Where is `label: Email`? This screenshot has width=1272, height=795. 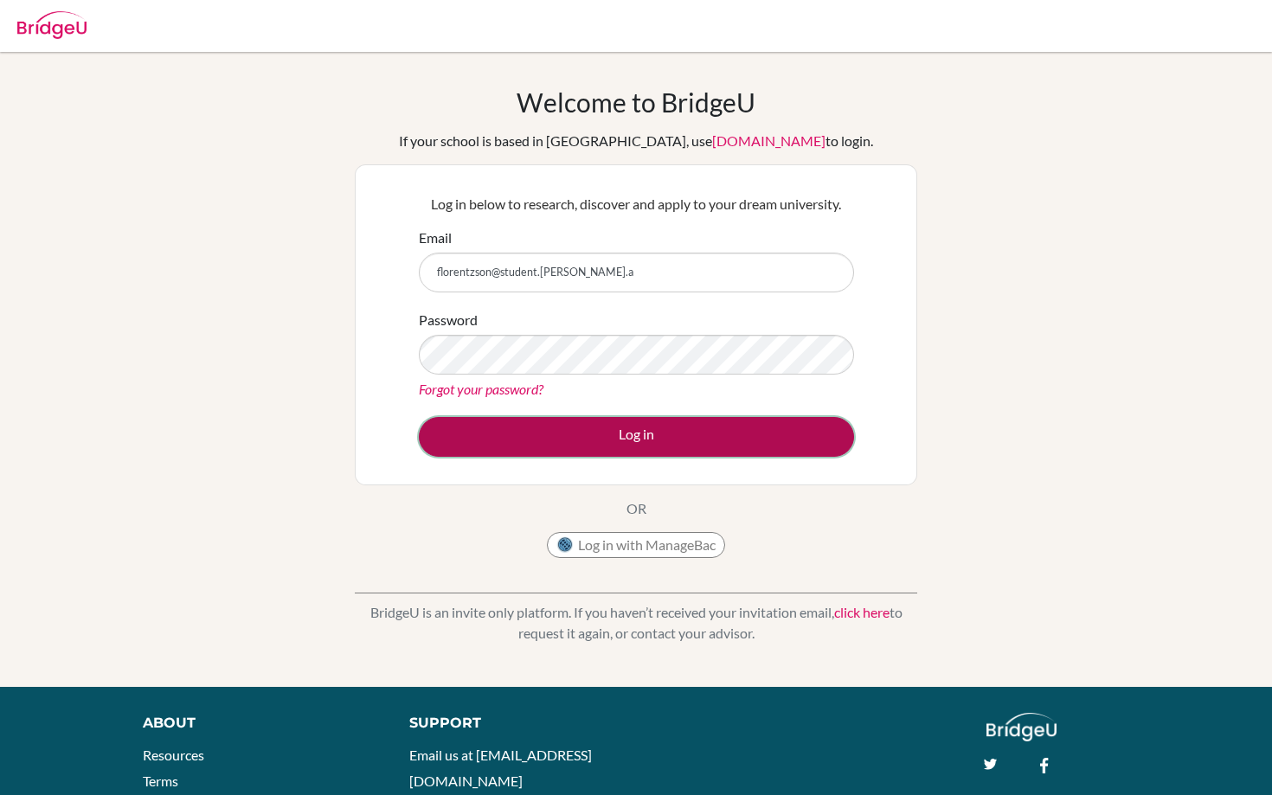 label: Email is located at coordinates (435, 238).